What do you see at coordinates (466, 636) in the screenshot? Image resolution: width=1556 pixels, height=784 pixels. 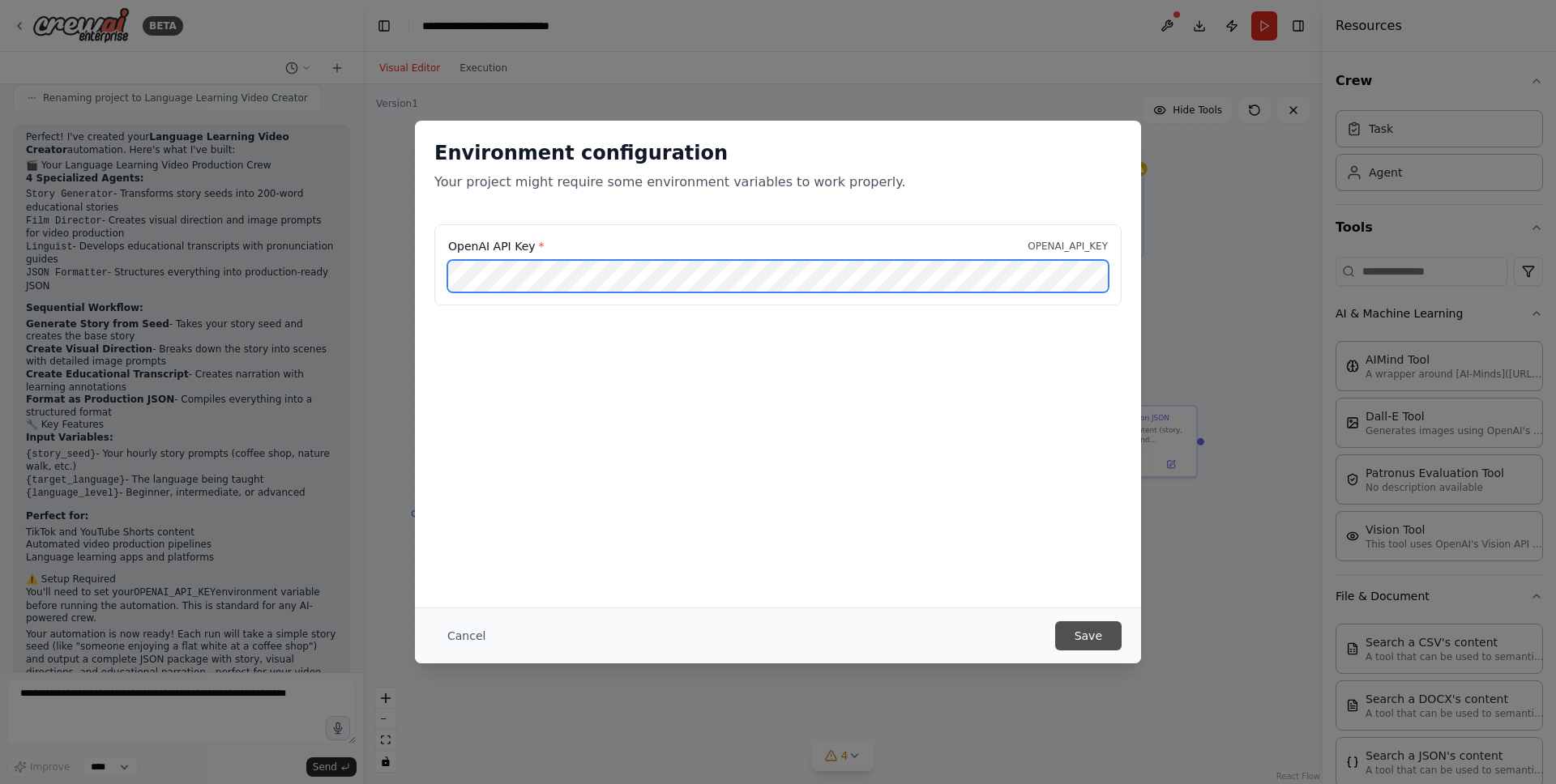 I see `button: Cancel` at bounding box center [466, 636].